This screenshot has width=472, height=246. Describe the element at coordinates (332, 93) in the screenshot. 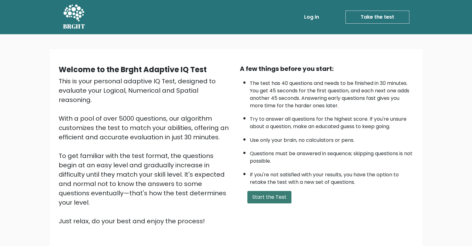

I see `li: The test has 40 questions and needs to be finished in 30 minutes. You get 45 seconds for the firs...` at that location.